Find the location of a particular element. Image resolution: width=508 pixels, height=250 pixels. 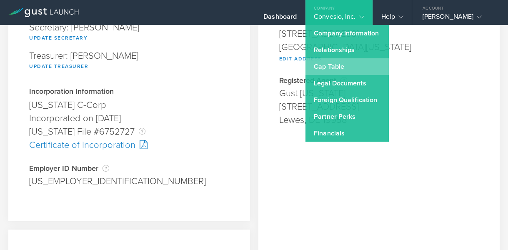

div: Registered Agent is located at coordinates (379, 80).